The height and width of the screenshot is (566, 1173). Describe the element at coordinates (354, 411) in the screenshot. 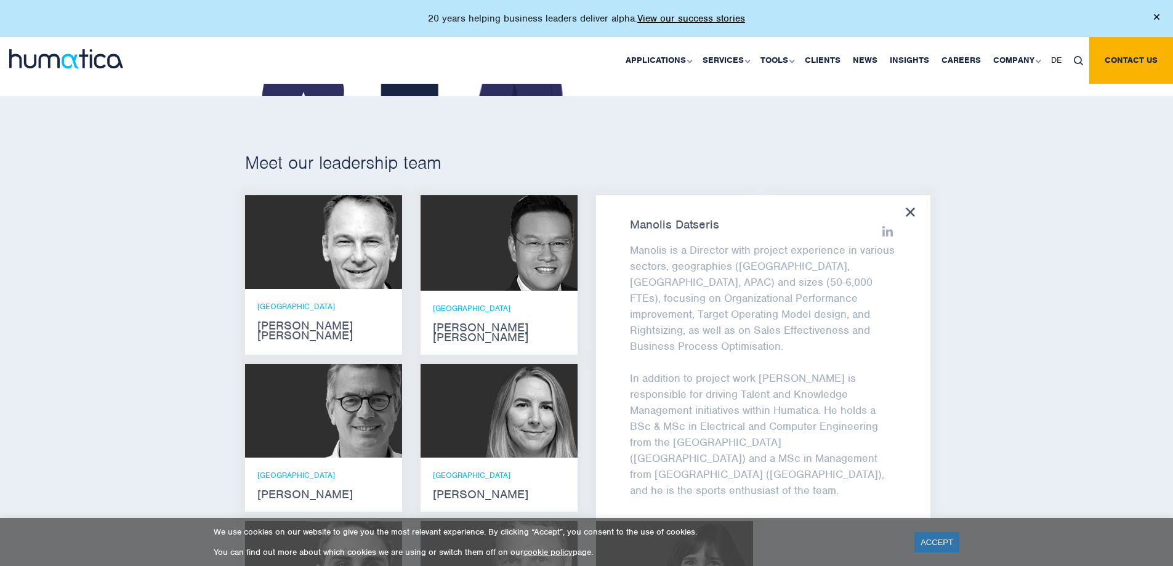

I see `img: Jan Löning` at that location.